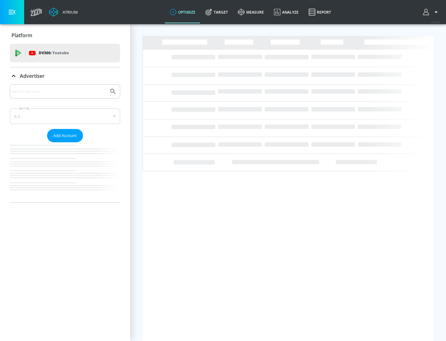  What do you see at coordinates (69, 12) in the screenshot?
I see `div: Atrium` at bounding box center [69, 12].